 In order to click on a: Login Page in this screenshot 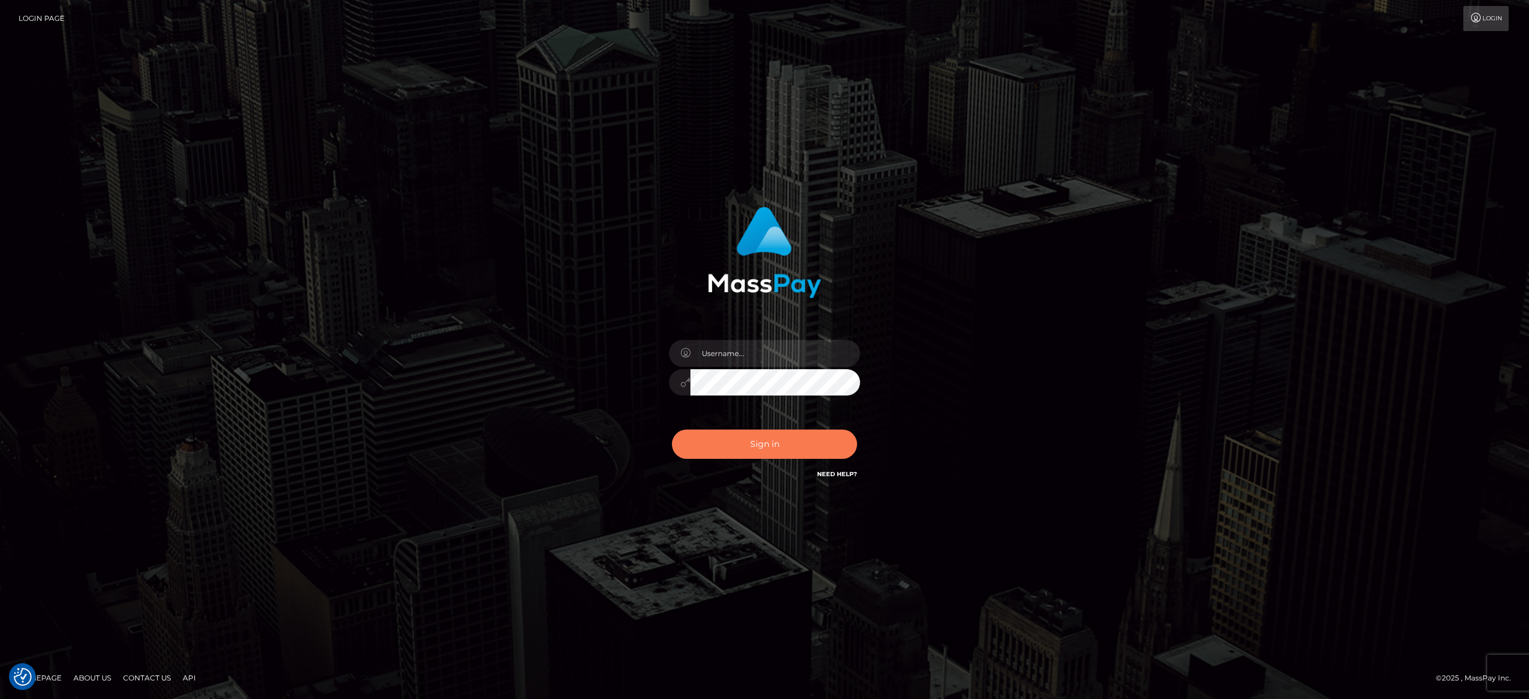, I will do `click(41, 19)`.